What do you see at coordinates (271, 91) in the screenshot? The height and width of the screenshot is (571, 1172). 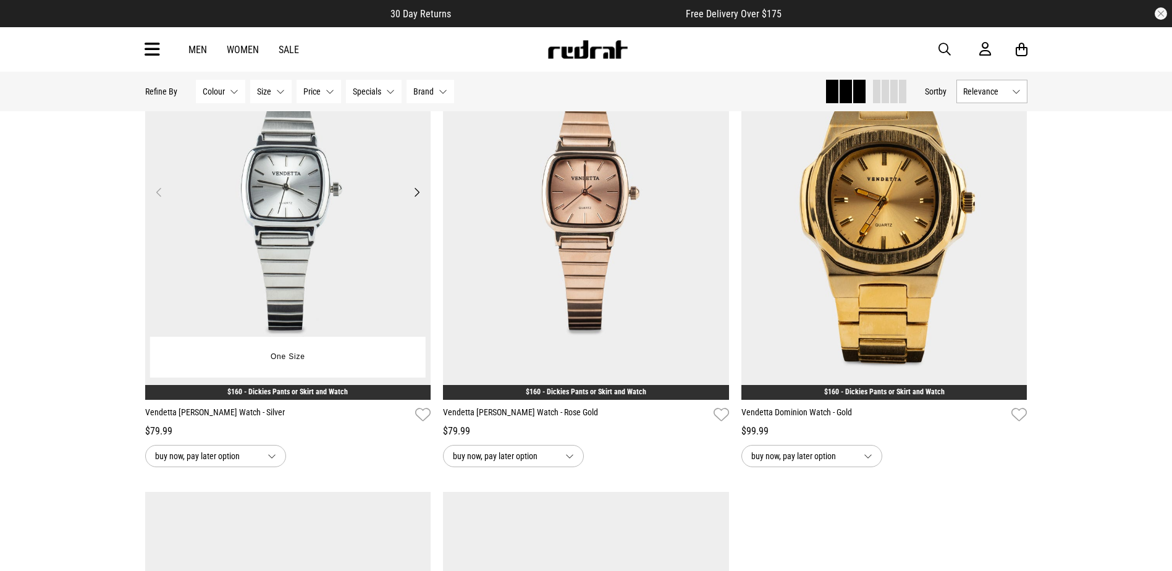 I see `button: Size` at bounding box center [271, 91].